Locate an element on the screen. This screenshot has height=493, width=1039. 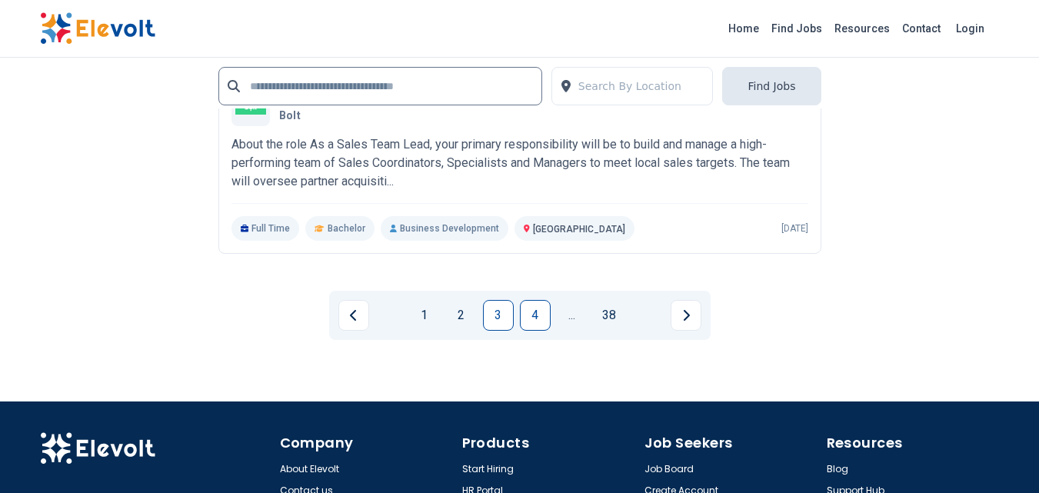
a: Jump forward is located at coordinates (572, 315).